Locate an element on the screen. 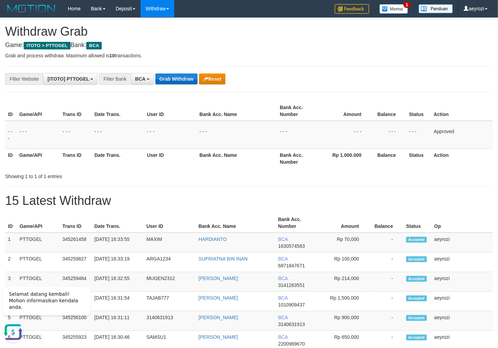  div: Filter Bank is located at coordinates (115, 79).